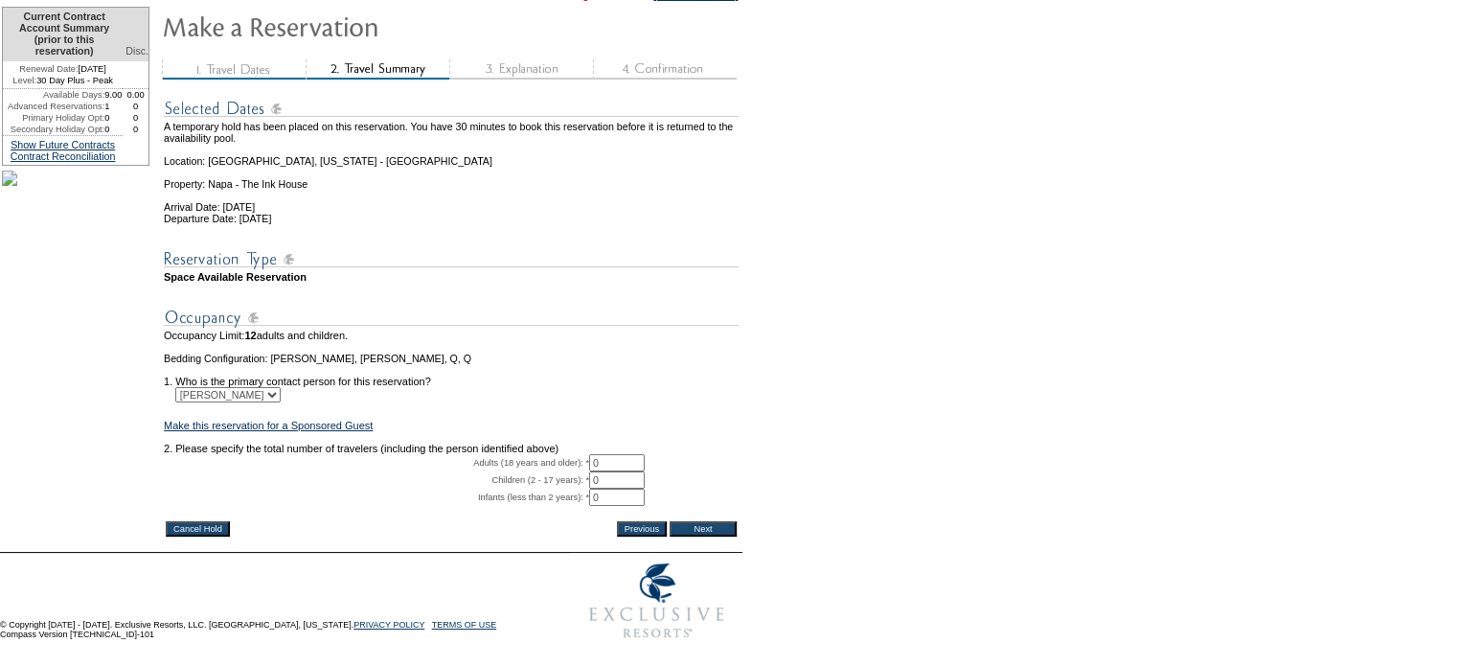  What do you see at coordinates (656, 601) in the screenshot?
I see `img: Exclusive Resorts` at bounding box center [656, 601].